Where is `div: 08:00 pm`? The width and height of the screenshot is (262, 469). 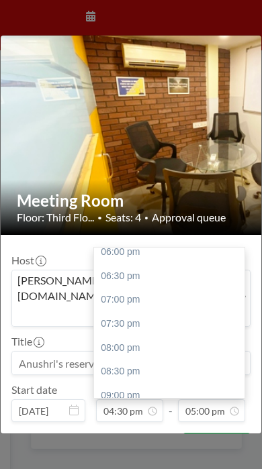 div: 08:00 pm is located at coordinates (169, 348).